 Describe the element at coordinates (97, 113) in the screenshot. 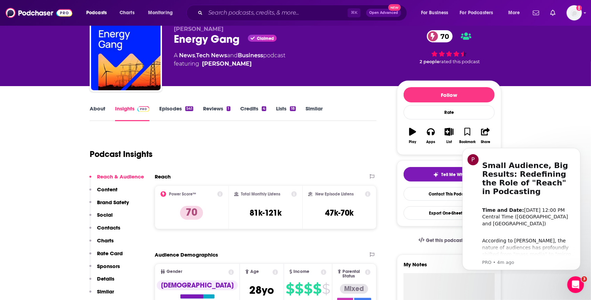

I see `a: About` at that location.